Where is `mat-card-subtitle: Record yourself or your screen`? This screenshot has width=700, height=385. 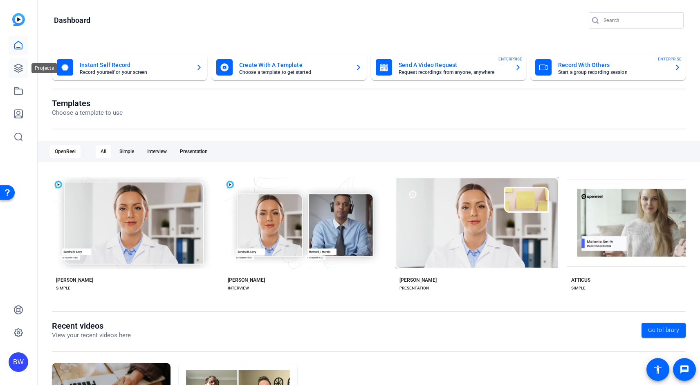 mat-card-subtitle: Record yourself or your screen is located at coordinates (134, 72).